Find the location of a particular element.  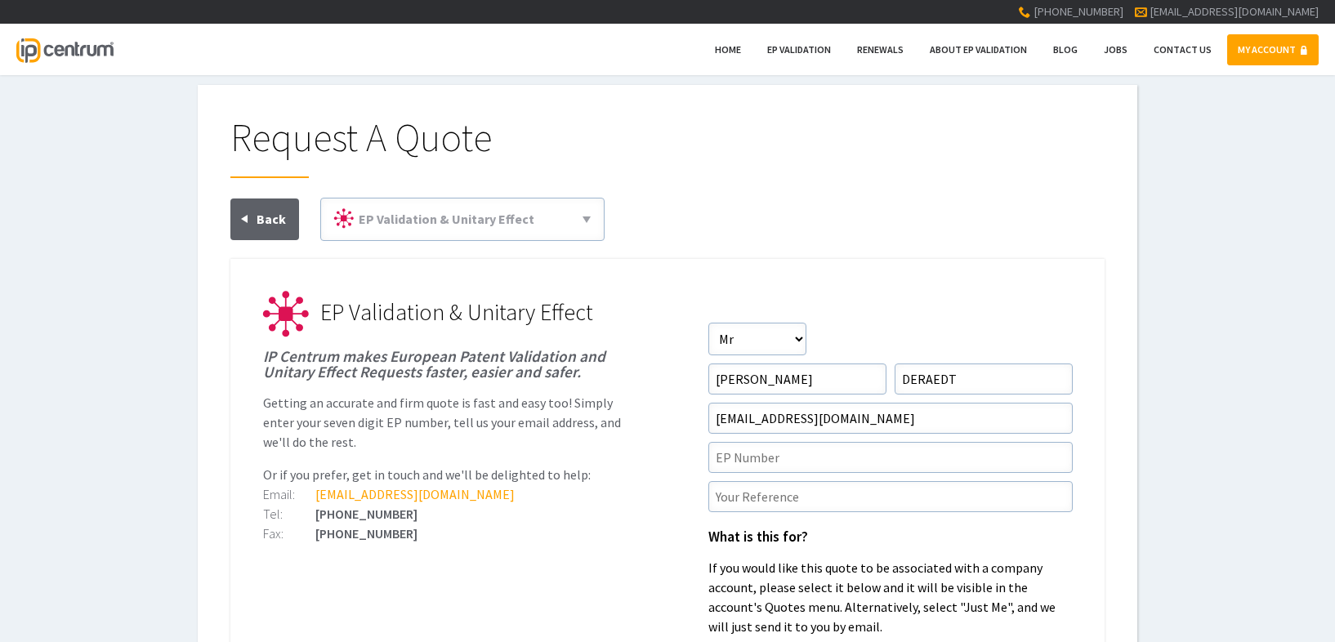

h1: IP Centrum makes European Patent Validation and Unitary Effect Requests faster, easier and safer. is located at coordinates (445, 364).